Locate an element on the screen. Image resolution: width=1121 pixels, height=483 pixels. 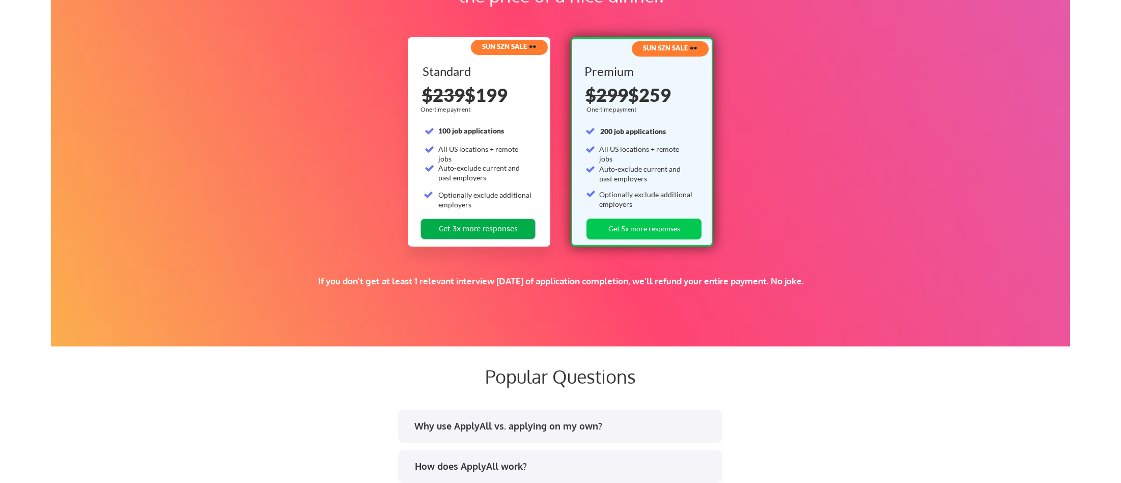
div: Premium is located at coordinates (640, 71).